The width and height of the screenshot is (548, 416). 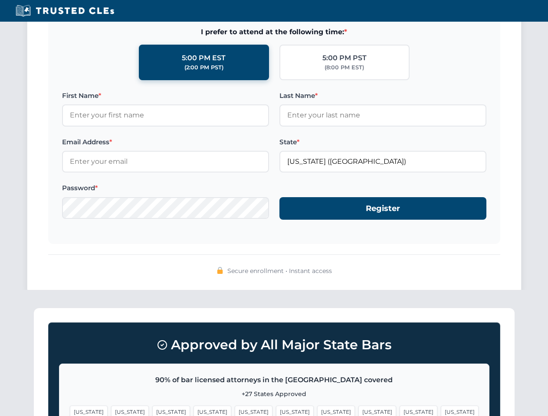 I want to click on input: Enter your first name, so click(x=165, y=115).